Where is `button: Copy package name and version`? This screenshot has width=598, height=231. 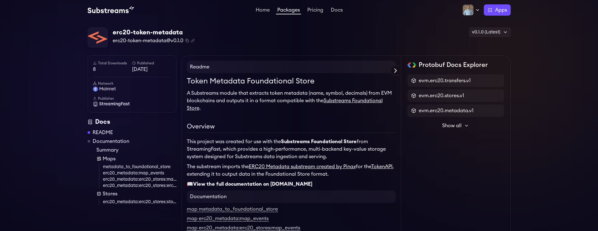 button: Copy package name and version is located at coordinates (187, 41).